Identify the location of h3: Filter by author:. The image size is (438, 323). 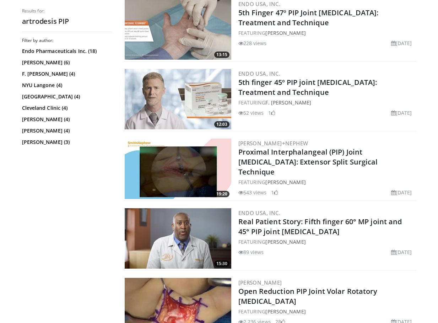
(67, 41).